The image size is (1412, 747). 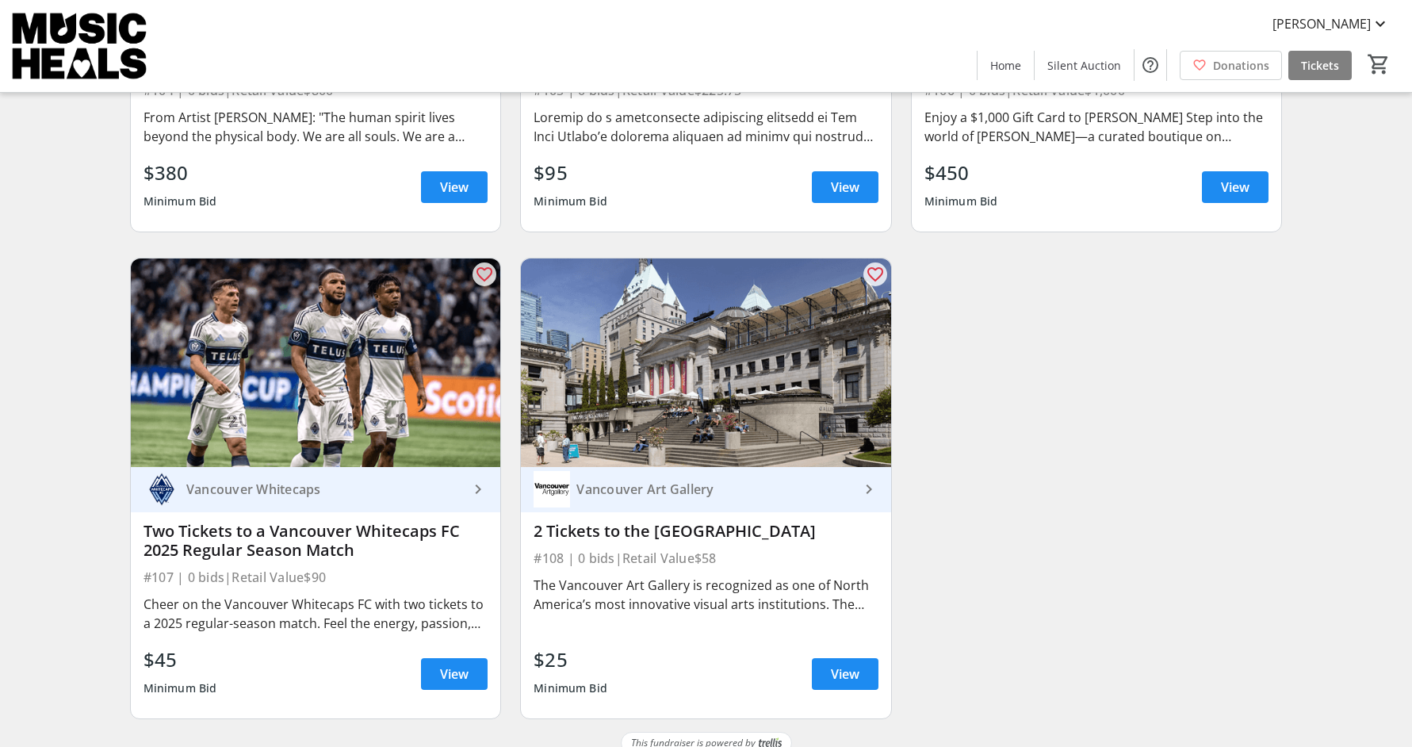 What do you see at coordinates (1241, 65) in the screenshot?
I see `span: Donations` at bounding box center [1241, 65].